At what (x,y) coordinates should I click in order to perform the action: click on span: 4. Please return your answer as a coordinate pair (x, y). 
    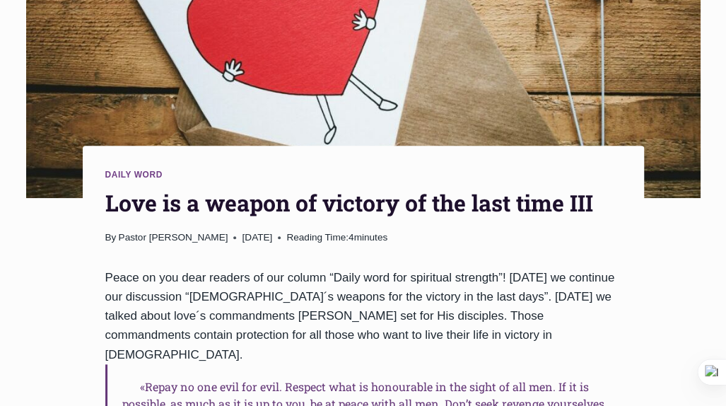
    Looking at the image, I should click on (337, 238).